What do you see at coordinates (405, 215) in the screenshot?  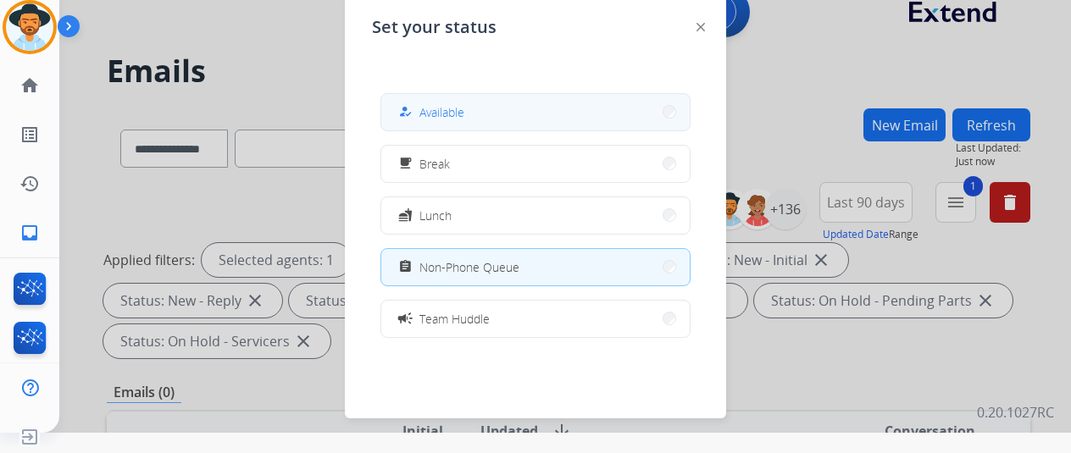 I see `mat-icon: fastfood` at bounding box center [405, 215].